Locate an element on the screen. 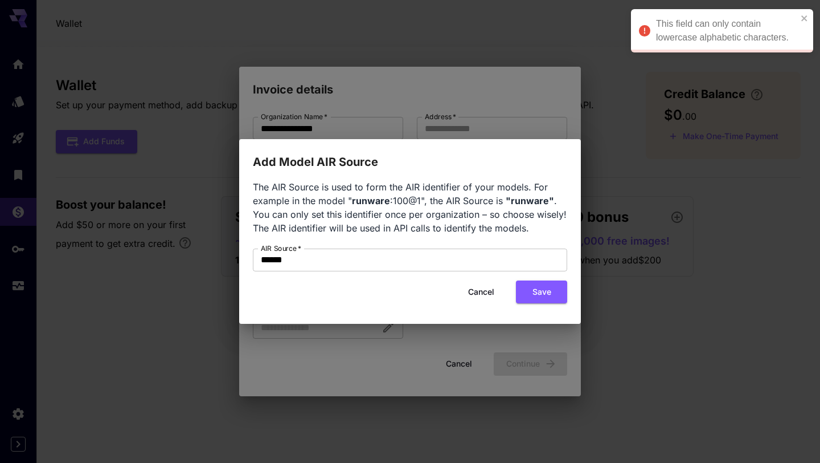 This screenshot has width=820, height=463. b: runware is located at coordinates (371, 201).